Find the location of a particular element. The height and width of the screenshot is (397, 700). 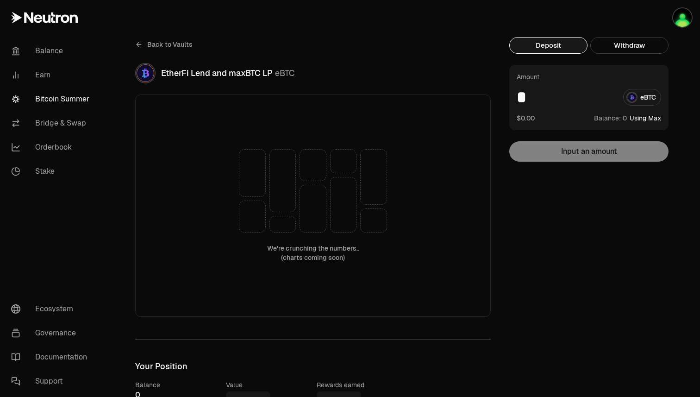

div: Value is located at coordinates (268, 385).